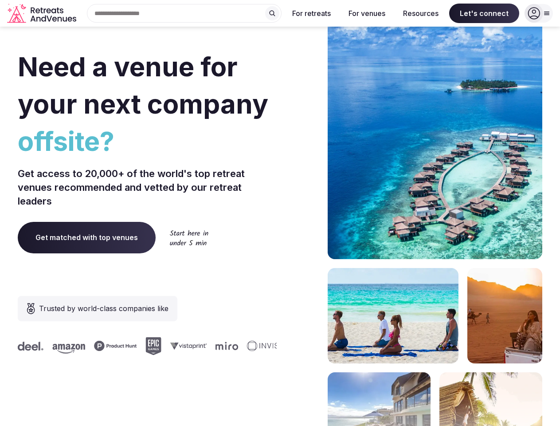 This screenshot has width=560, height=426. I want to click on span: Get matched with top venues, so click(87, 237).